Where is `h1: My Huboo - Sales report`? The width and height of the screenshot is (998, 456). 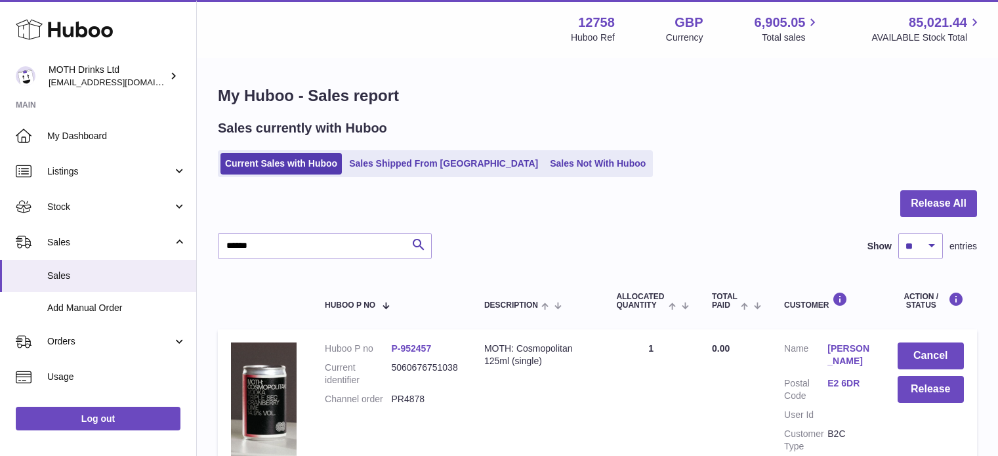
h1: My Huboo - Sales report is located at coordinates (597, 96).